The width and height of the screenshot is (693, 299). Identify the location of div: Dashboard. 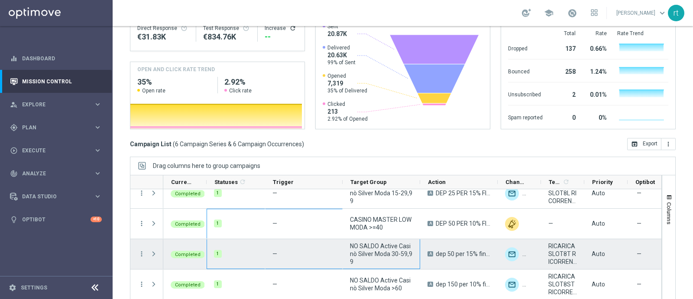
(56, 58).